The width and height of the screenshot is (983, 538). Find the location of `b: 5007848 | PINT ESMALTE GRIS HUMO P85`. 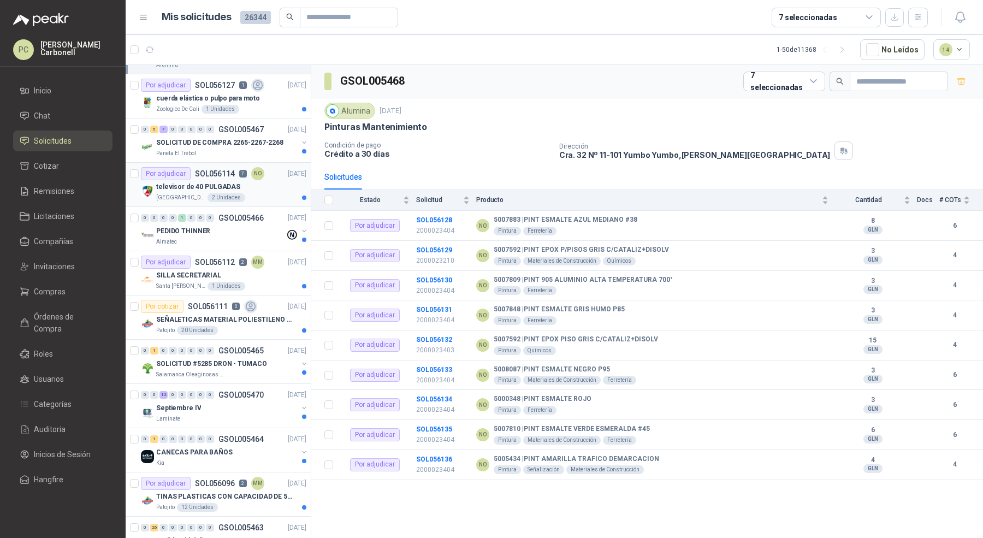

b: 5007848 | PINT ESMALTE GRIS HUMO P85 is located at coordinates (559, 310).